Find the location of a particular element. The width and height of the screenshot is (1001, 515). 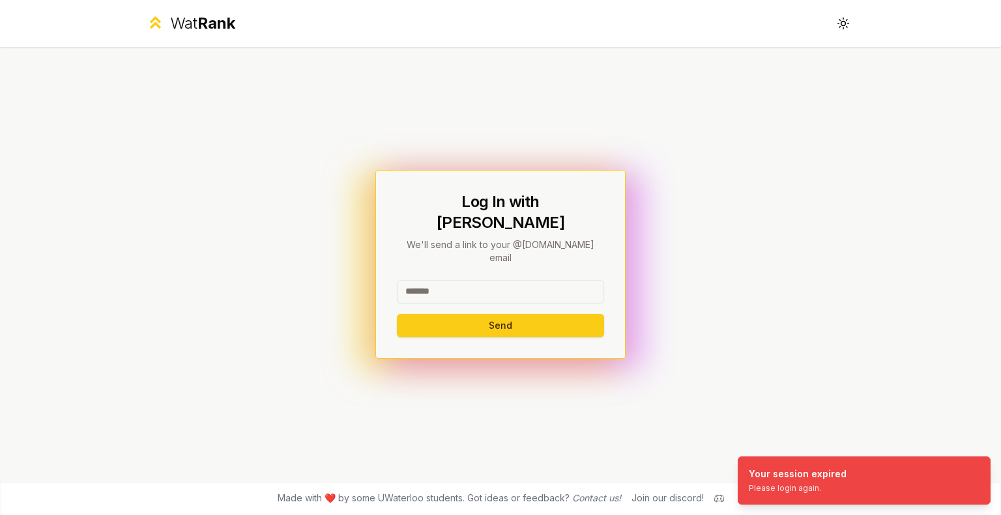

a: Contact us! is located at coordinates (596, 498).